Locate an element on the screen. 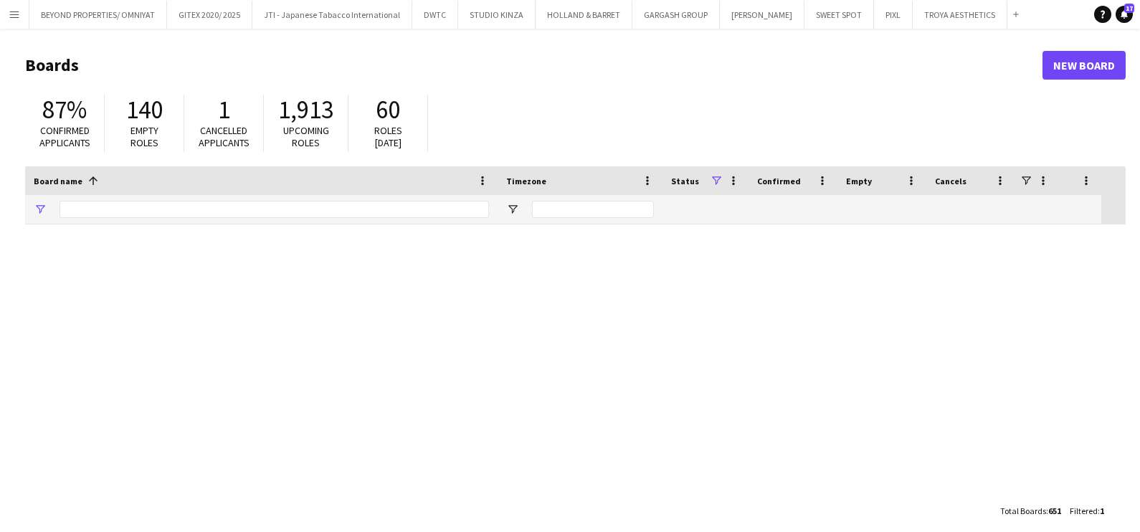 This screenshot has height=532, width=1140. span: 87% is located at coordinates (65, 110).